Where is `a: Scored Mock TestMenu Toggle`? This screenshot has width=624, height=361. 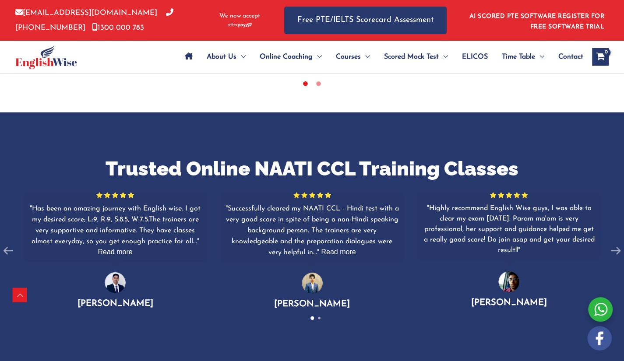
a: Scored Mock TestMenu Toggle is located at coordinates (416, 57).